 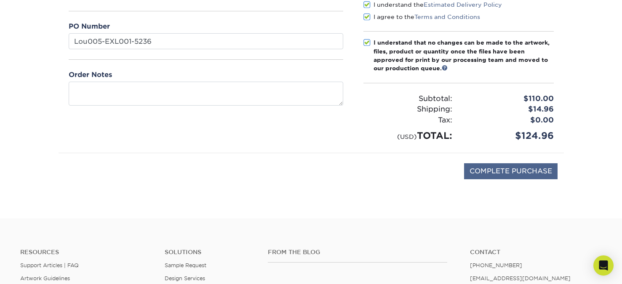 I want to click on div: Open Intercom Messenger, so click(x=603, y=266).